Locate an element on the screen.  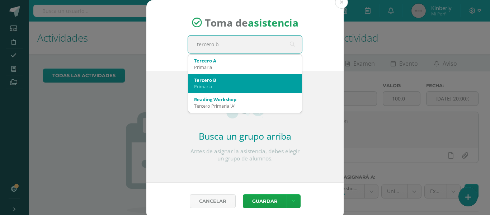
span: Toma de is located at coordinates (252, 23).